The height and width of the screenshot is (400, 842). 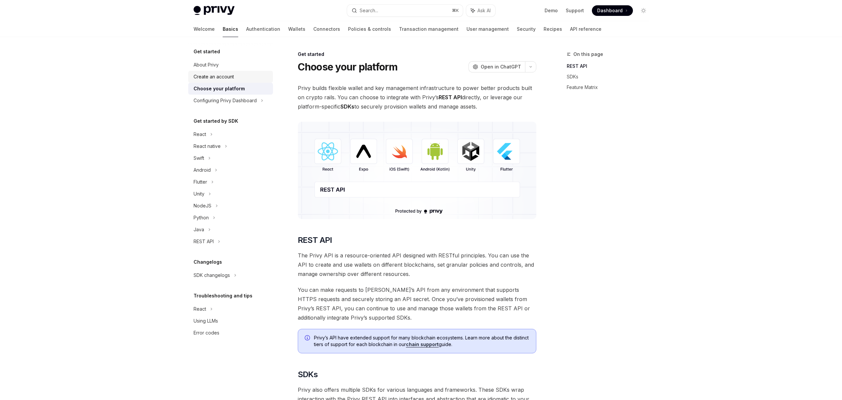 What do you see at coordinates (199, 230) in the screenshot?
I see `div: Java` at bounding box center [199, 230].